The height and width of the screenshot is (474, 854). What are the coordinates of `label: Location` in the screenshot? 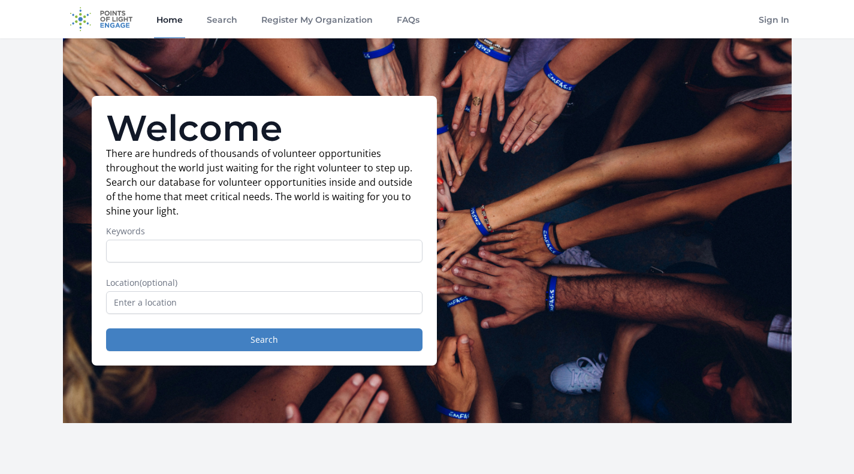 It's located at (264, 283).